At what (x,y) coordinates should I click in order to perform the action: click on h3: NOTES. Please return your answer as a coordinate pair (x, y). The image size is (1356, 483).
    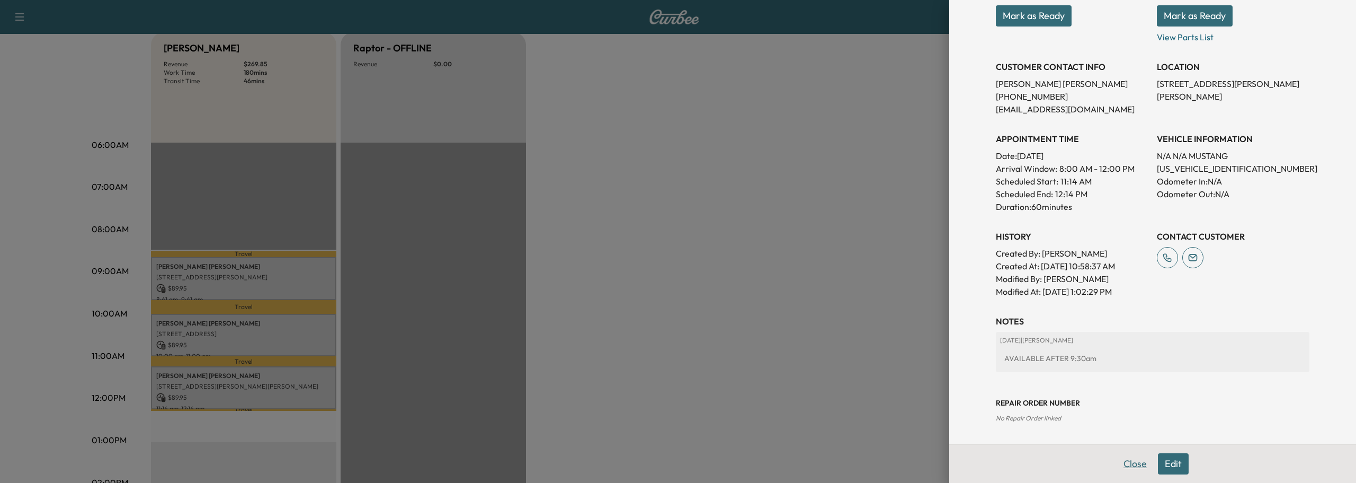
    Looking at the image, I should click on (1153, 321).